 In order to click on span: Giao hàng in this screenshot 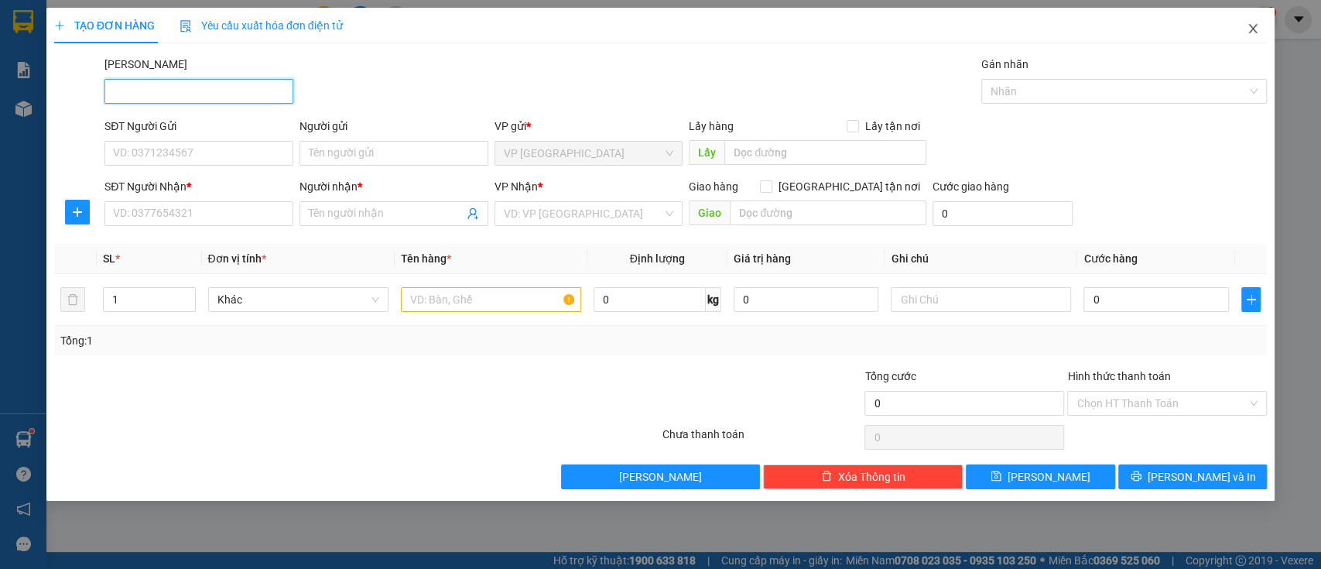, I will do `click(713, 186)`.